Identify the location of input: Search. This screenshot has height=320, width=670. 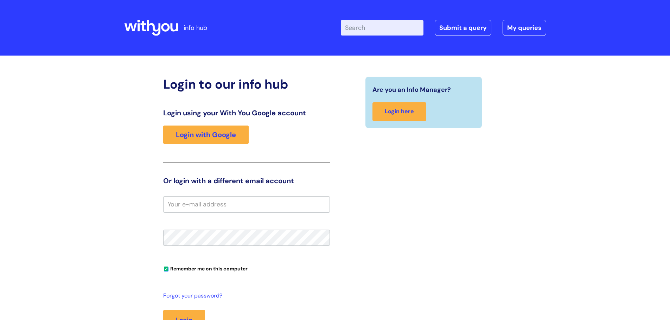
(382, 28).